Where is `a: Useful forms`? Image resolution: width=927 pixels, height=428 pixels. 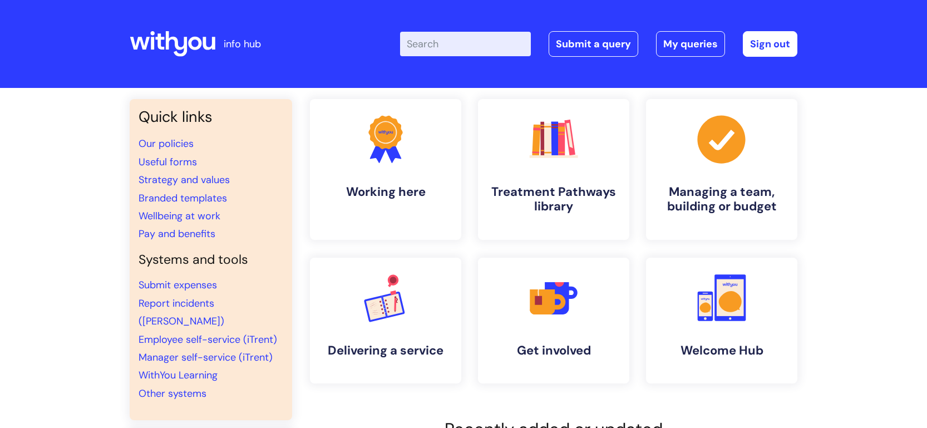
a: Useful forms is located at coordinates (168, 162).